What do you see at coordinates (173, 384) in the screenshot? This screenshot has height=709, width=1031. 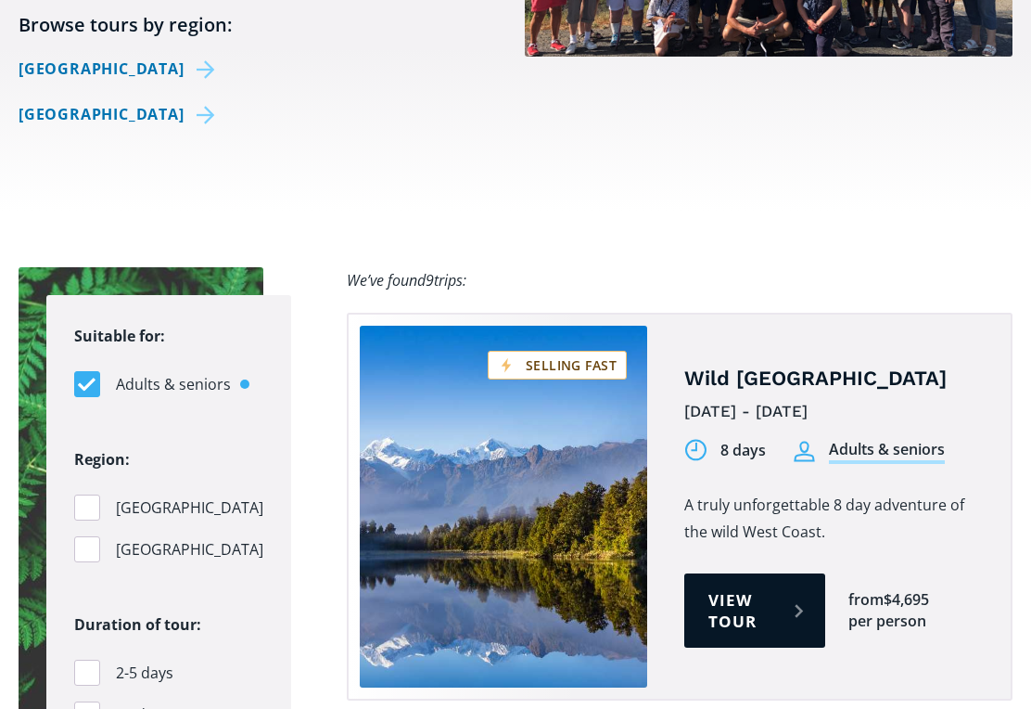 I see `span: Adults & seniors` at bounding box center [173, 384].